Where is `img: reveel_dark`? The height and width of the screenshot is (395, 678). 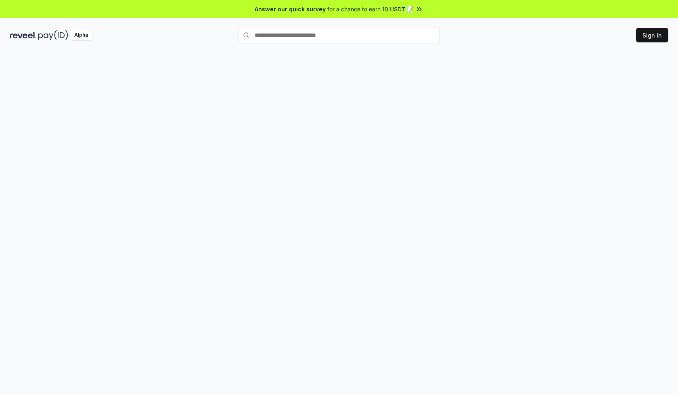 img: reveel_dark is located at coordinates (23, 35).